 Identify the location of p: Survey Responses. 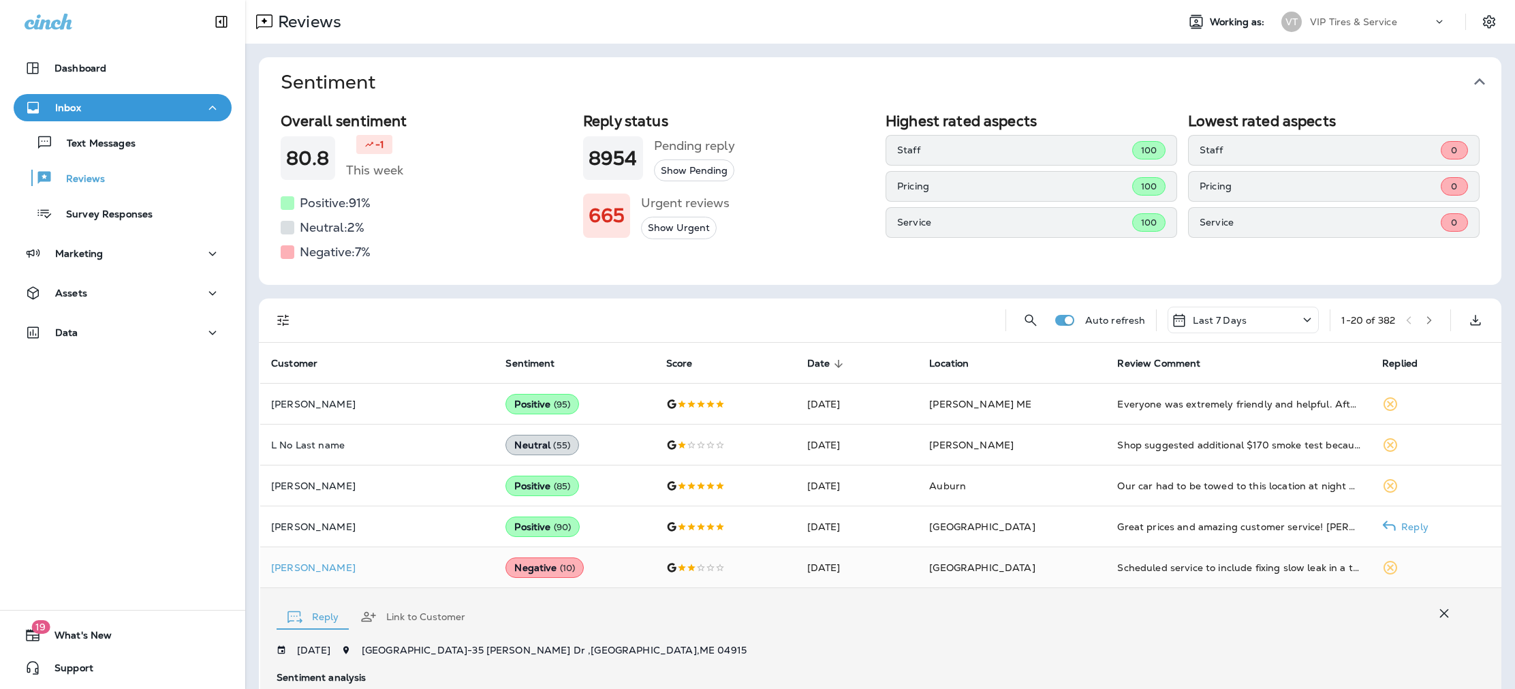
(102, 215).